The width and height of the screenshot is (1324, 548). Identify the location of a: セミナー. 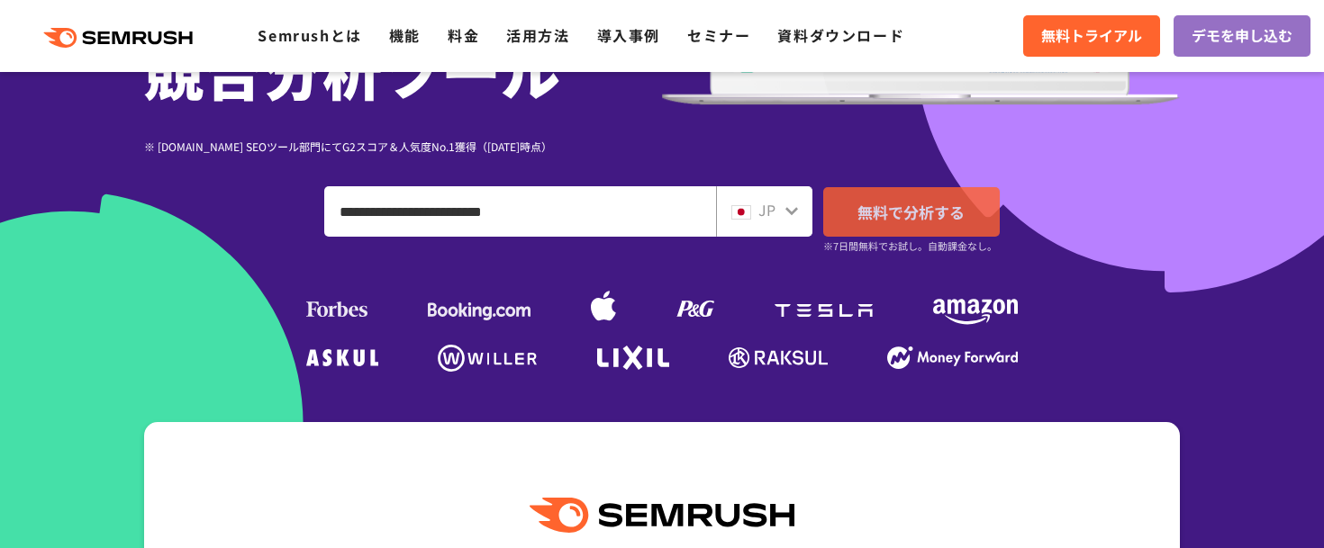
(719, 35).